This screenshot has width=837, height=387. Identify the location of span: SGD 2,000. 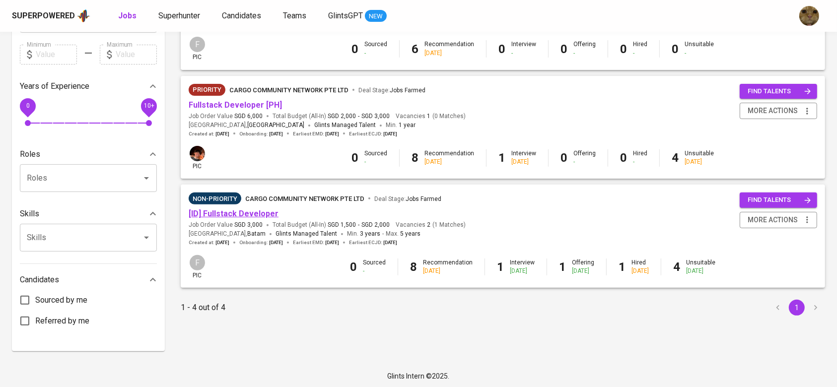
(341, 116).